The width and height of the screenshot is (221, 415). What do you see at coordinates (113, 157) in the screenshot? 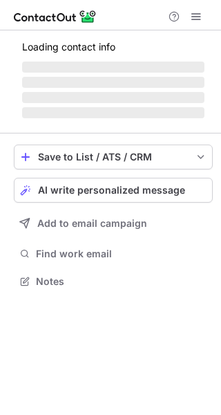
I see `div: Save to List / ATS / CRM` at bounding box center [113, 157].